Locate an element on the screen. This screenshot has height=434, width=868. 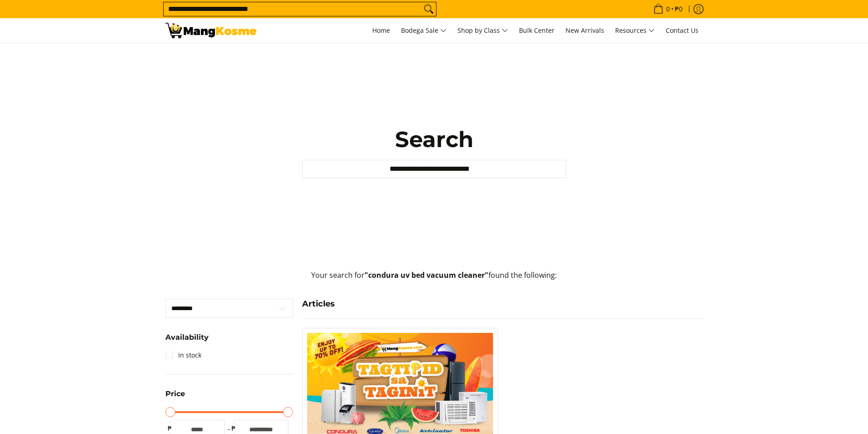
span: Bodega Sale is located at coordinates (424, 31).